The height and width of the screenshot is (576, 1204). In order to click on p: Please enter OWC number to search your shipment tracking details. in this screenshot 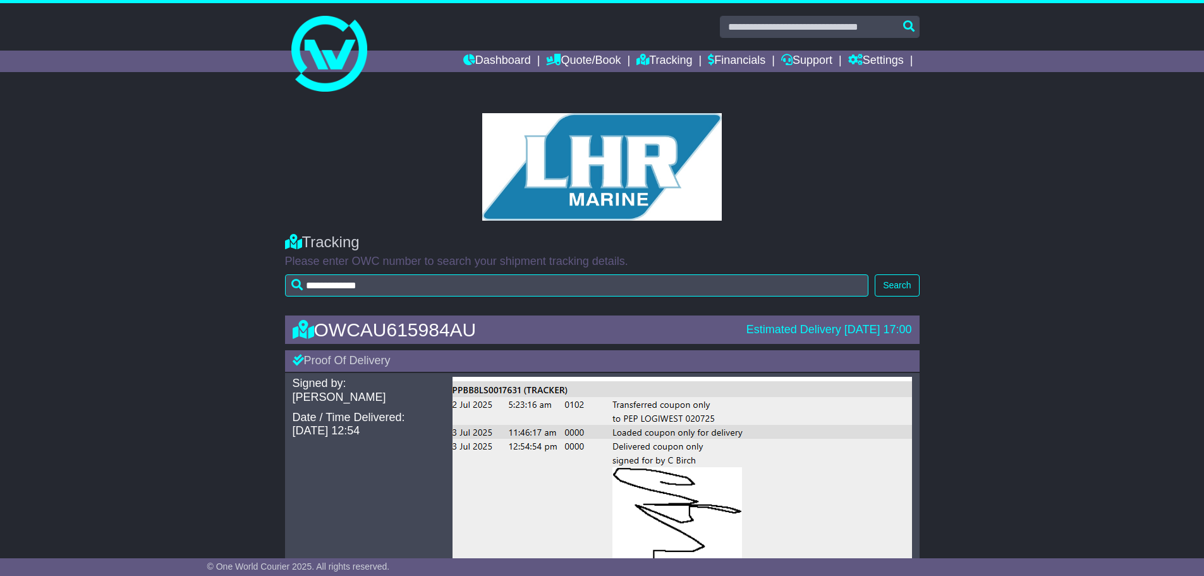, I will do `click(602, 262)`.